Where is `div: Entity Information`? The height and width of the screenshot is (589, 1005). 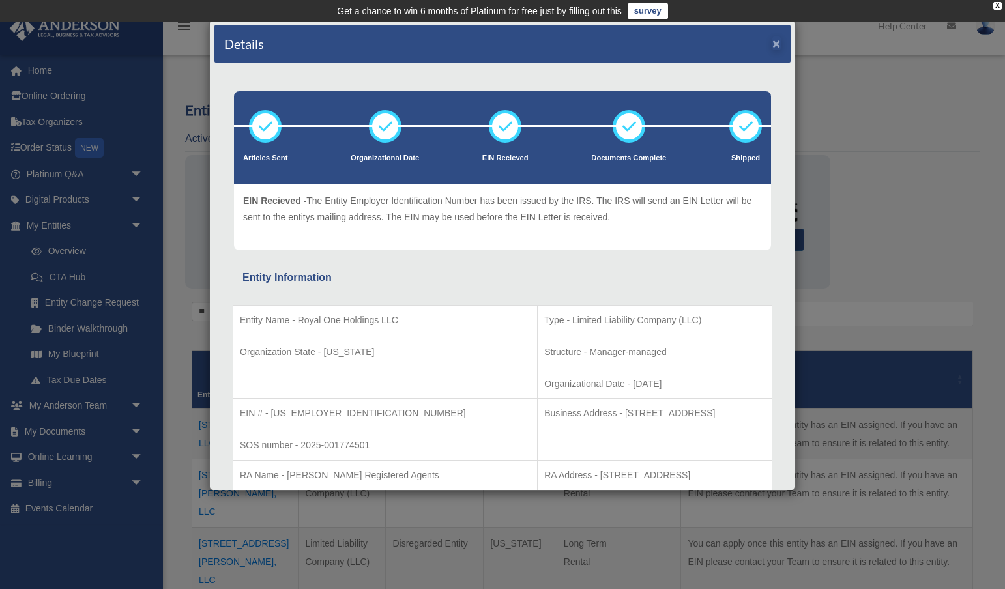
div: Entity Information is located at coordinates (503, 278).